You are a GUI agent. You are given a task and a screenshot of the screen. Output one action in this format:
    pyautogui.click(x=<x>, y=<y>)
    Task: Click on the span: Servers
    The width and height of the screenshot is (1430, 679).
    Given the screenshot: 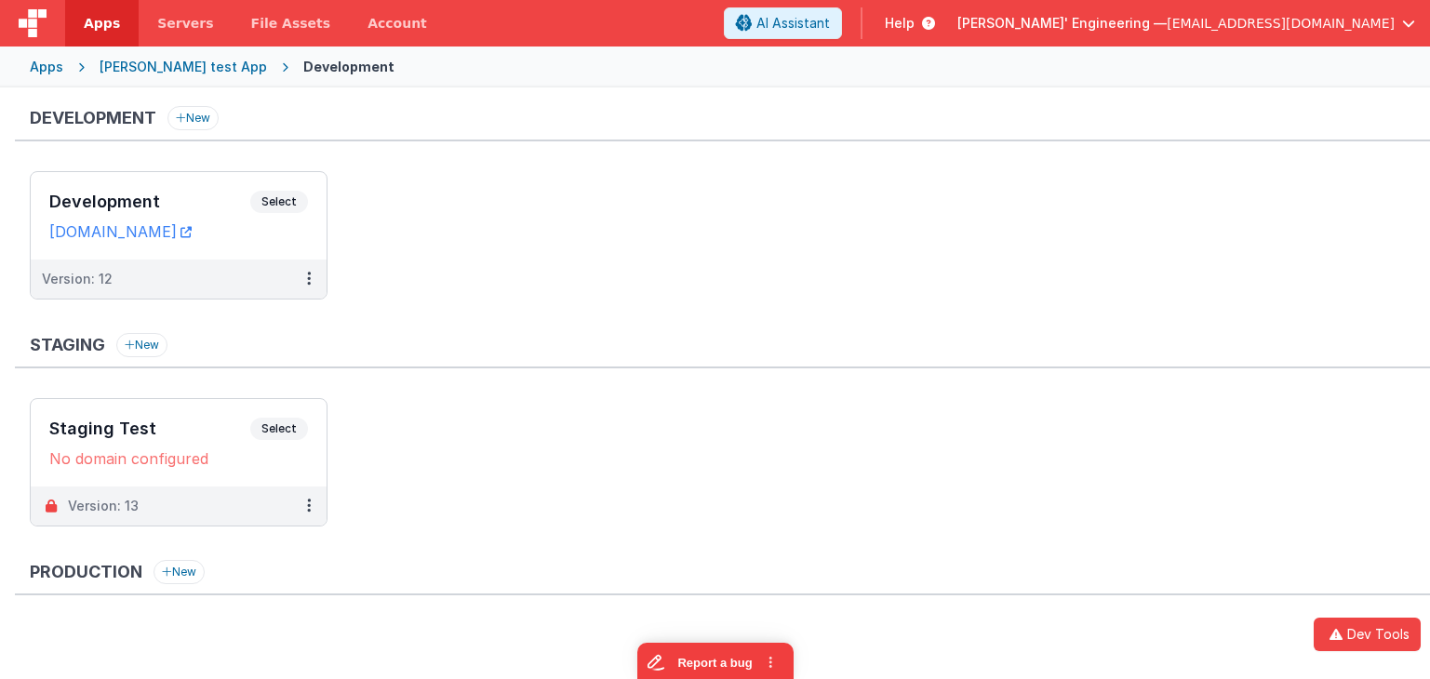 What is the action you would take?
    pyautogui.click(x=185, y=23)
    